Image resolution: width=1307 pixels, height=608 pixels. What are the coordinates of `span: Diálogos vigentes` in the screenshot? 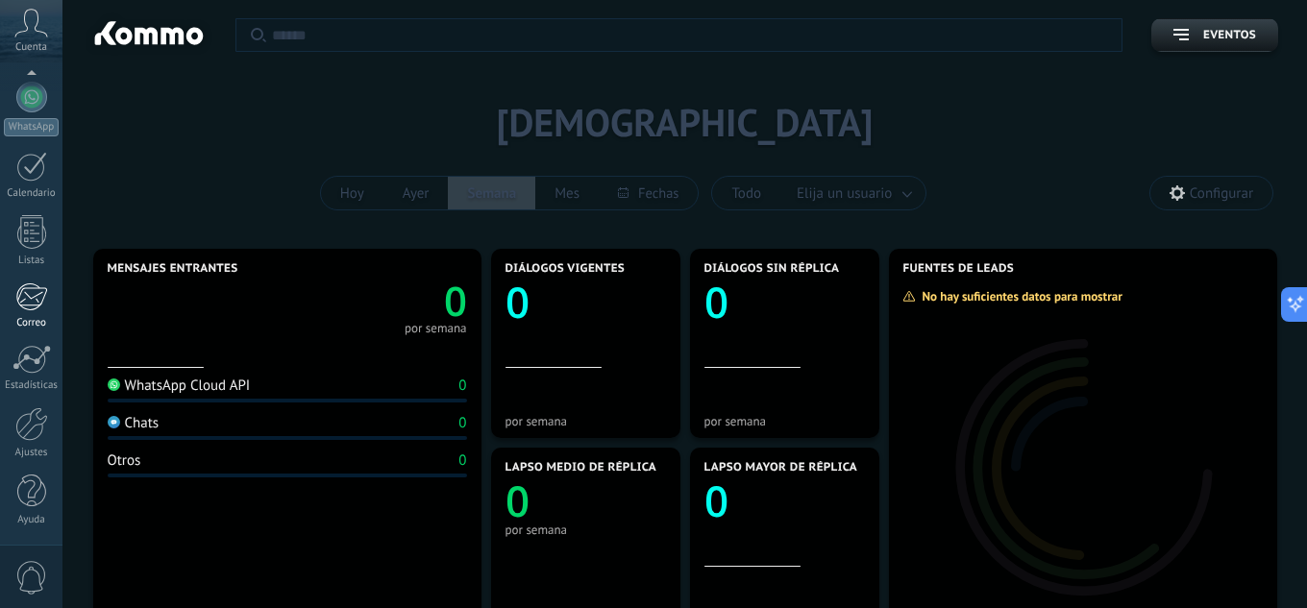 It's located at (565, 269).